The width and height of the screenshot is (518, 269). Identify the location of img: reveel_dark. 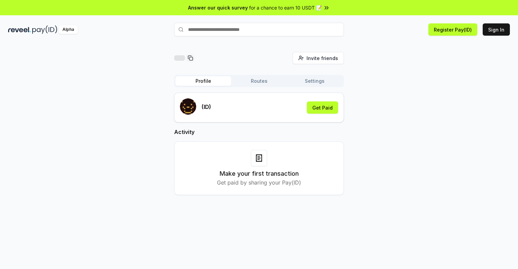
(19, 30).